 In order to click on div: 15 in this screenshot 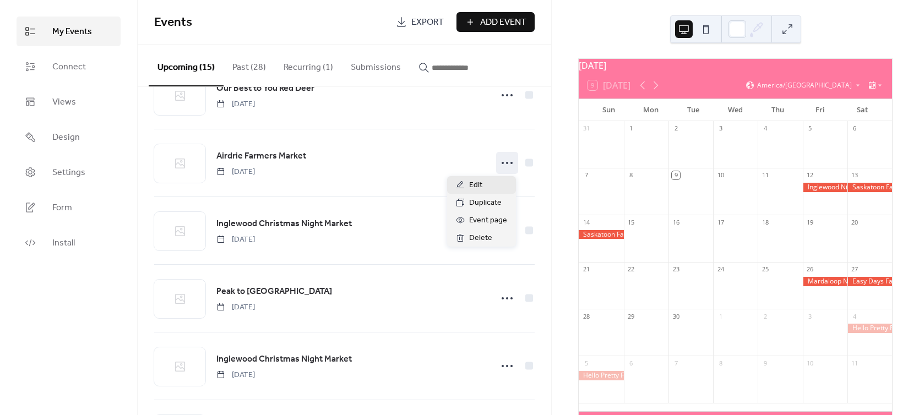, I will do `click(631, 222)`.